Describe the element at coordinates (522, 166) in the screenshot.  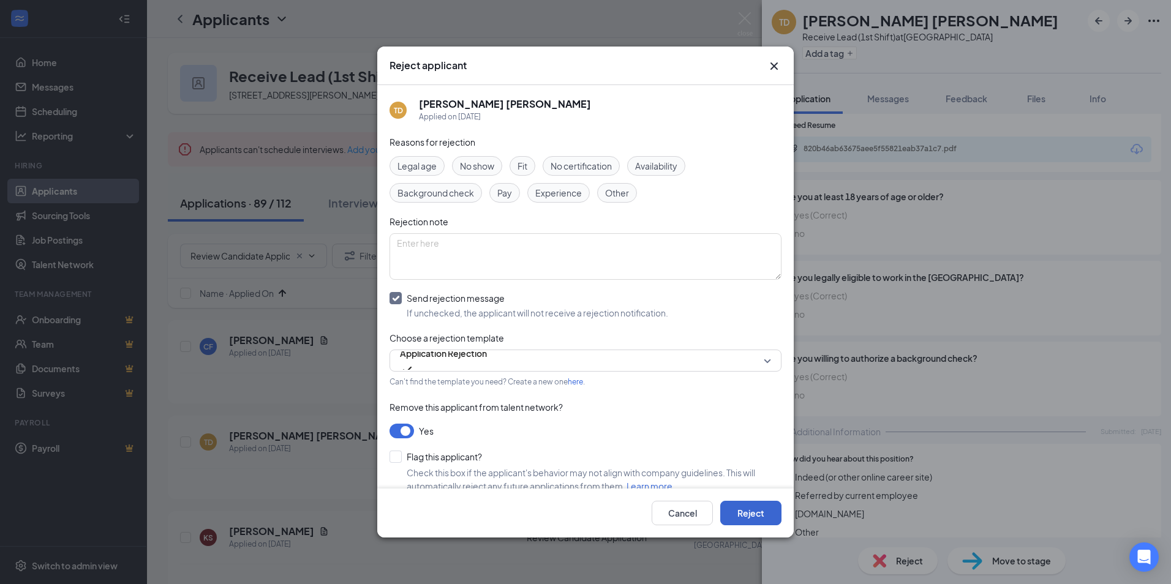
I see `span: Fit` at that location.